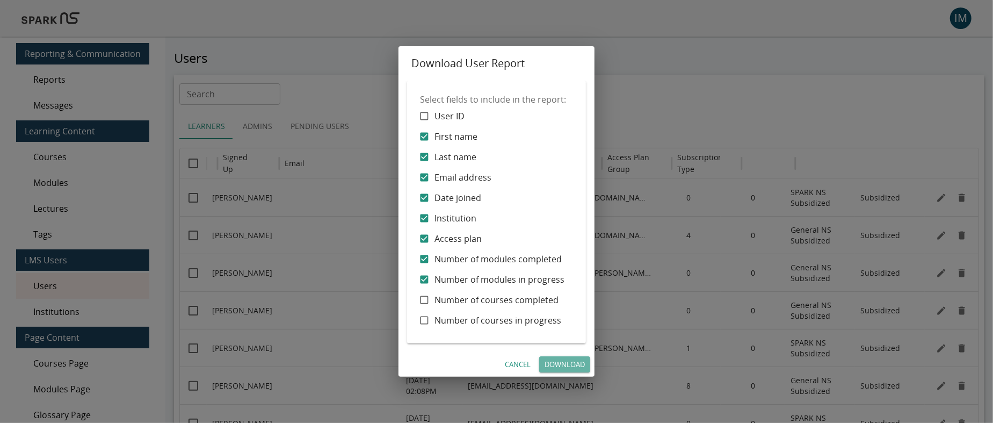 The image size is (993, 423). I want to click on span: User ID, so click(449, 116).